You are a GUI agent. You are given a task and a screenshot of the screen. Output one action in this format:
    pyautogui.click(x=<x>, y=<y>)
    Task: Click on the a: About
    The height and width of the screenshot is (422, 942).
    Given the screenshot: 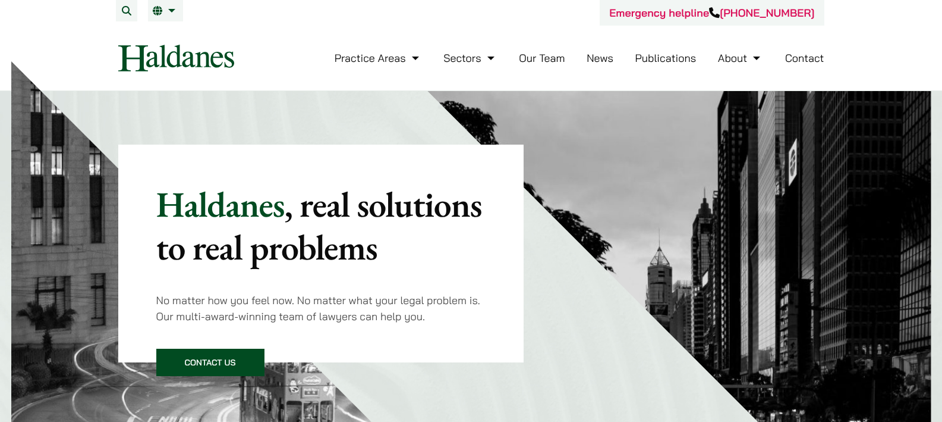 What is the action you would take?
    pyautogui.click(x=741, y=58)
    